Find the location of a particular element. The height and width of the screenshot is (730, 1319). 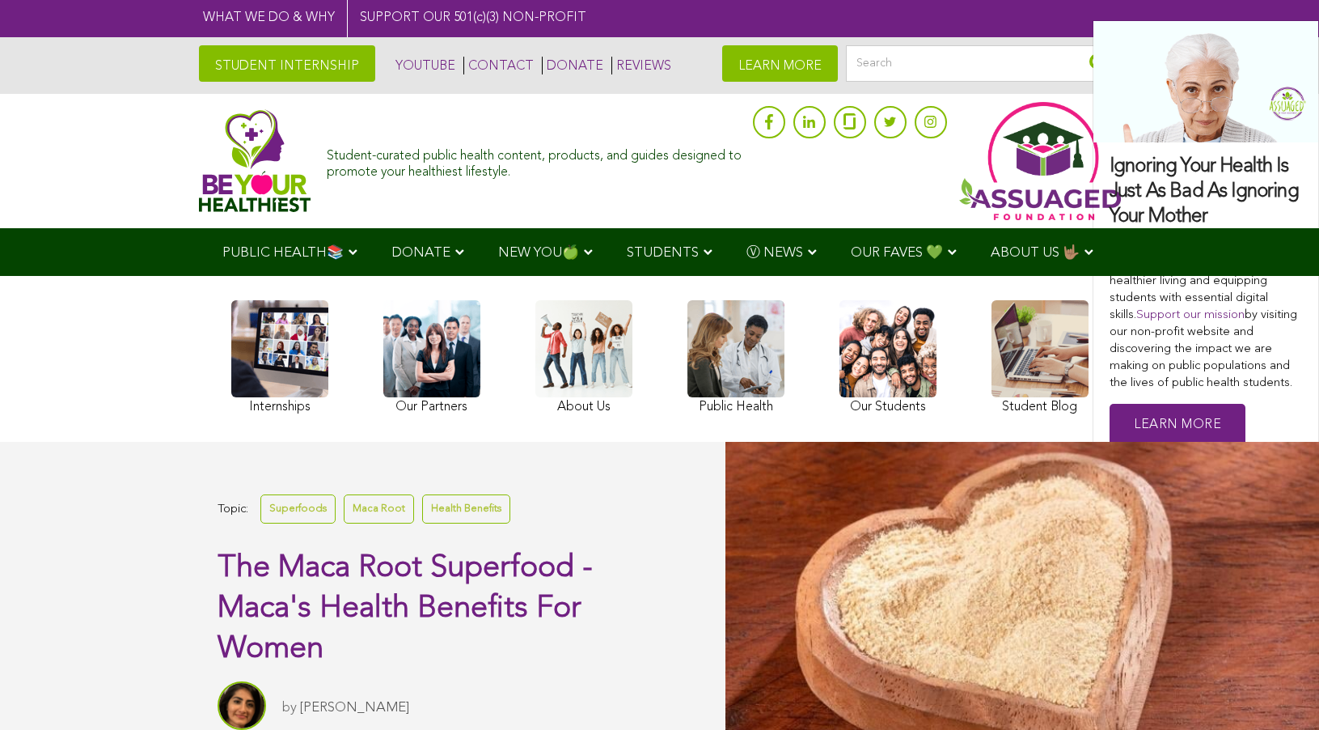

span: NEW YOU🍏 is located at coordinates (539, 252).